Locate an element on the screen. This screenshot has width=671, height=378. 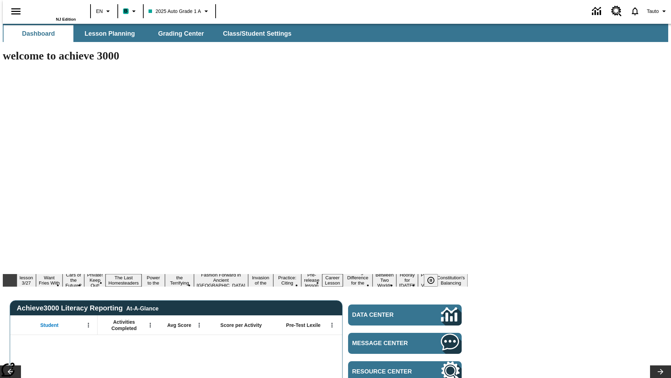
span: Score per Activity is located at coordinates (241, 325).